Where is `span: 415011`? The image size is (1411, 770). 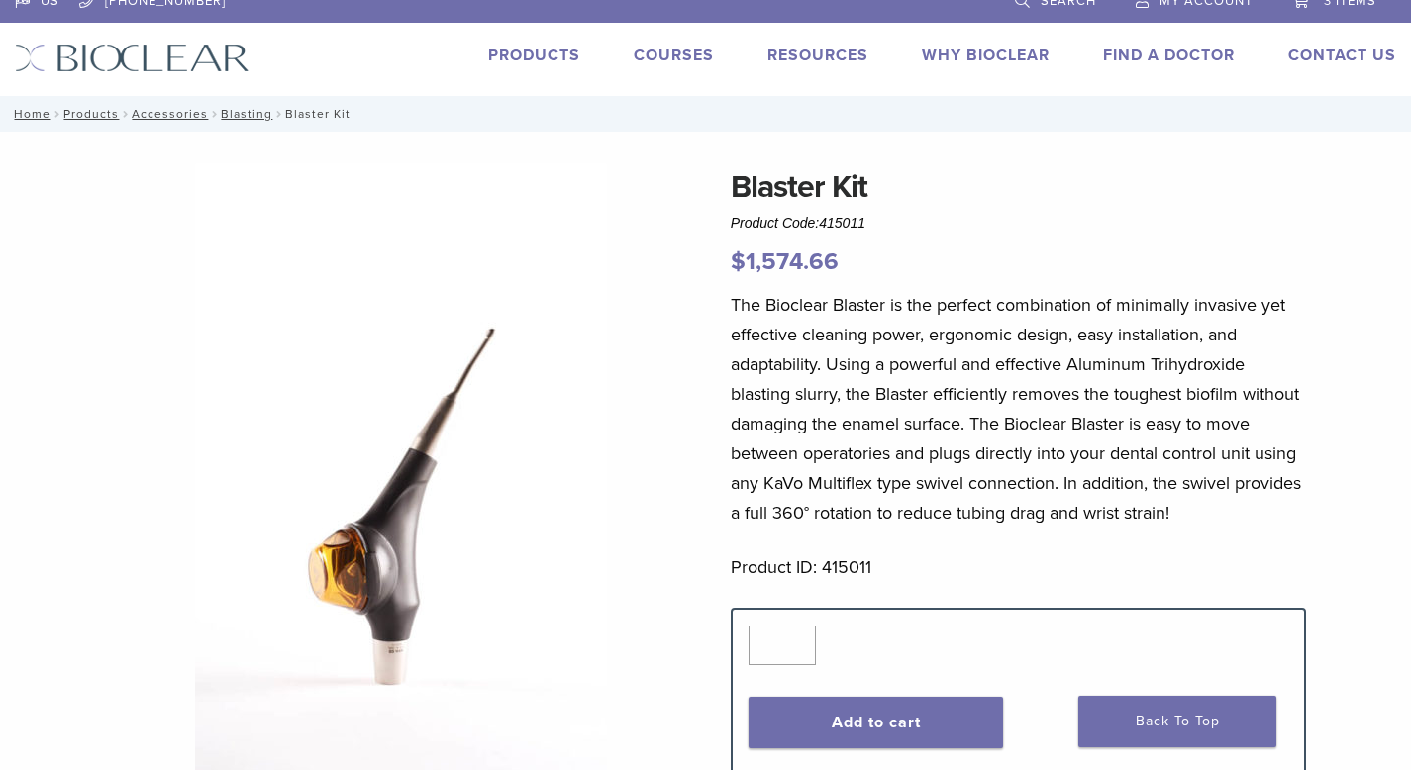 span: 415011 is located at coordinates (842, 223).